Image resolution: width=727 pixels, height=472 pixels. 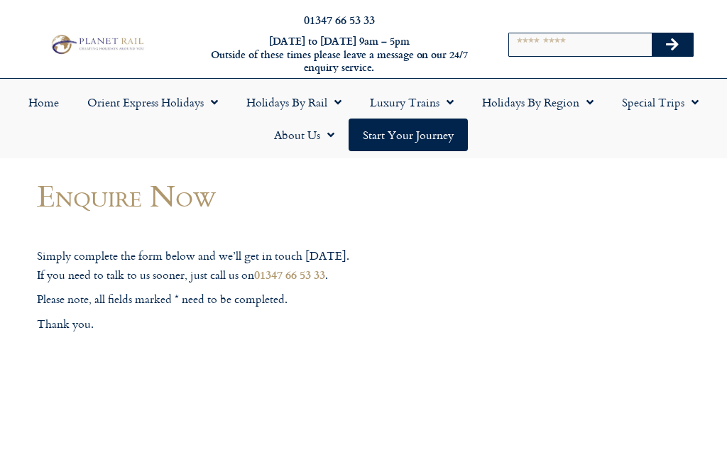 What do you see at coordinates (153, 102) in the screenshot?
I see `a: Orient Express Holidays` at bounding box center [153, 102].